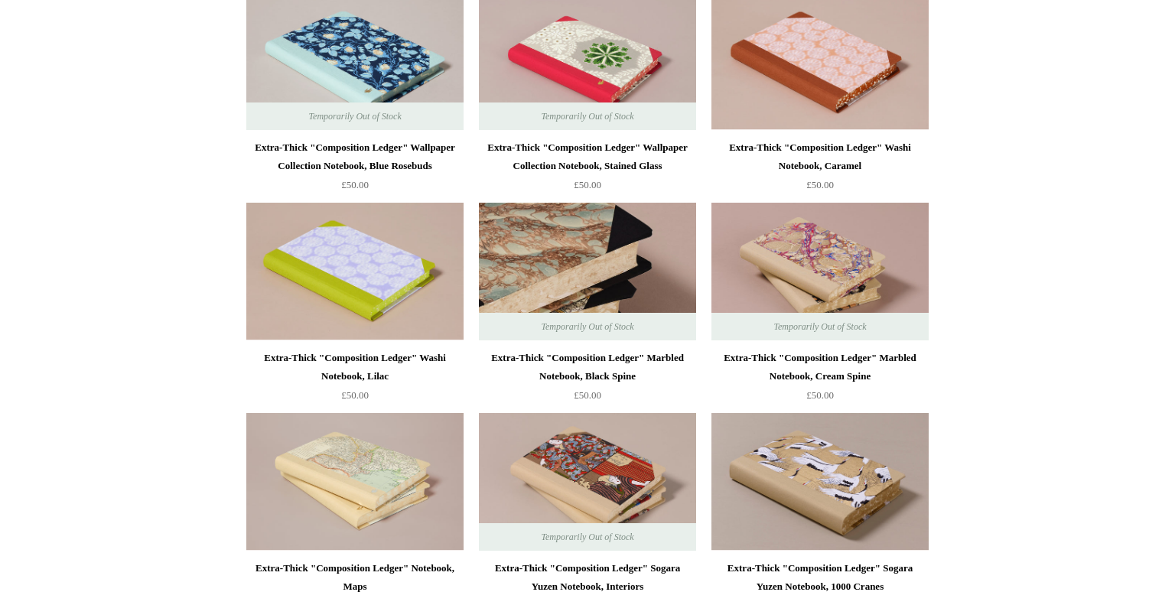 The image size is (1175, 592). Describe the element at coordinates (588, 272) in the screenshot. I see `img: Extra-Thick "Composition Ledger" Marbled Notebook, Black Spine` at that location.